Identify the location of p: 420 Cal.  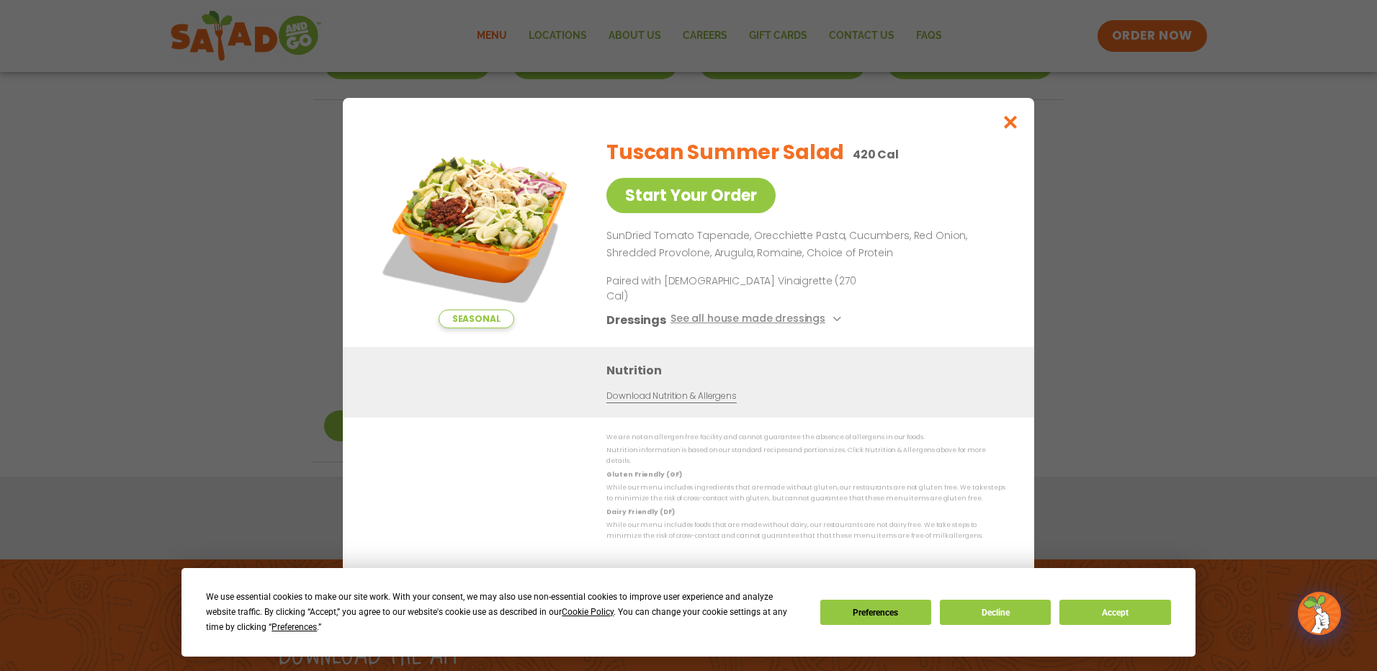
(876, 154).